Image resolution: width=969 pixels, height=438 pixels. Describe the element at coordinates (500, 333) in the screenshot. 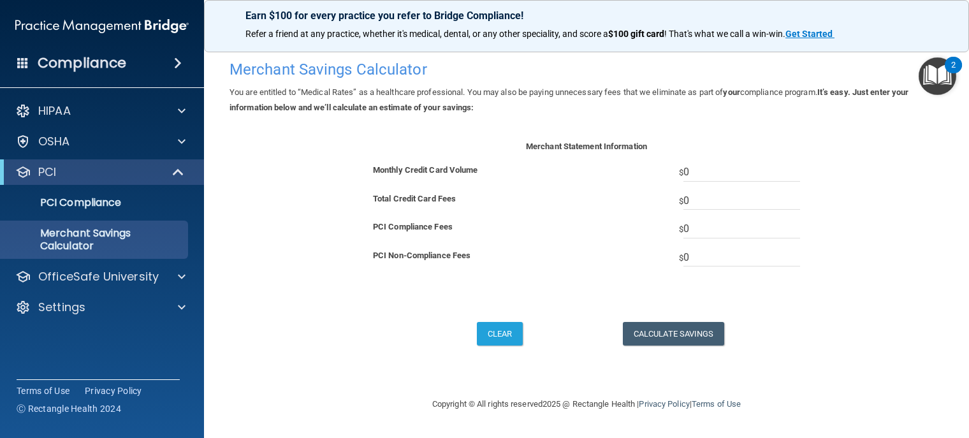

I see `button: Clear` at that location.